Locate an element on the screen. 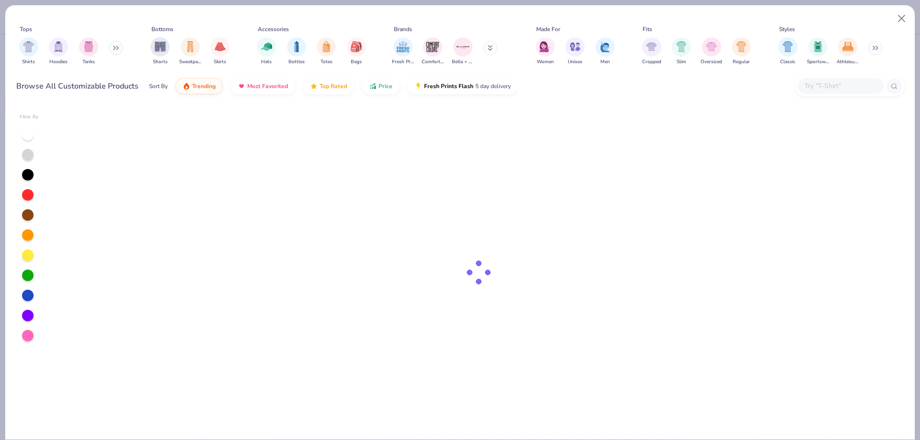 The width and height of the screenshot is (920, 440). span: Bags is located at coordinates (356, 62).